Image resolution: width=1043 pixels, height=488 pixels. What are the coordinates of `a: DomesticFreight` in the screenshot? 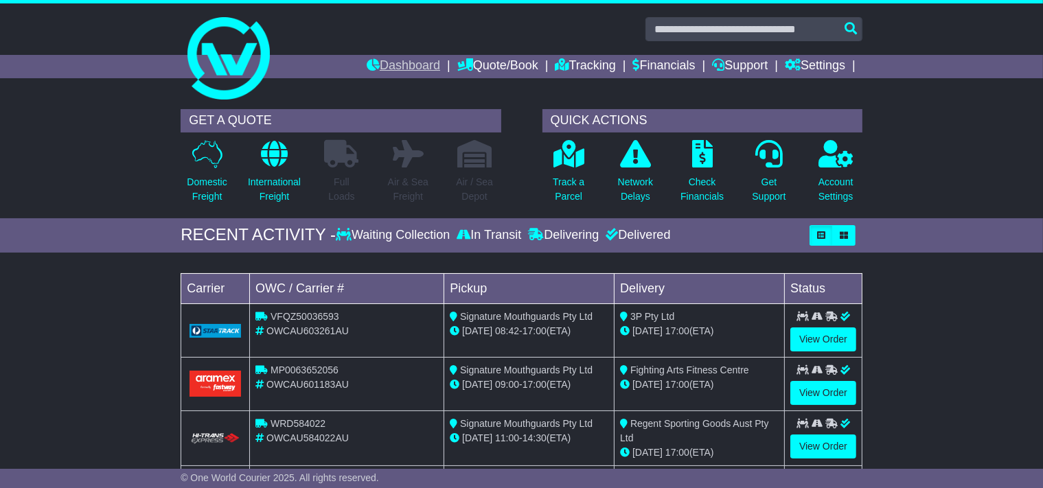 It's located at (207, 175).